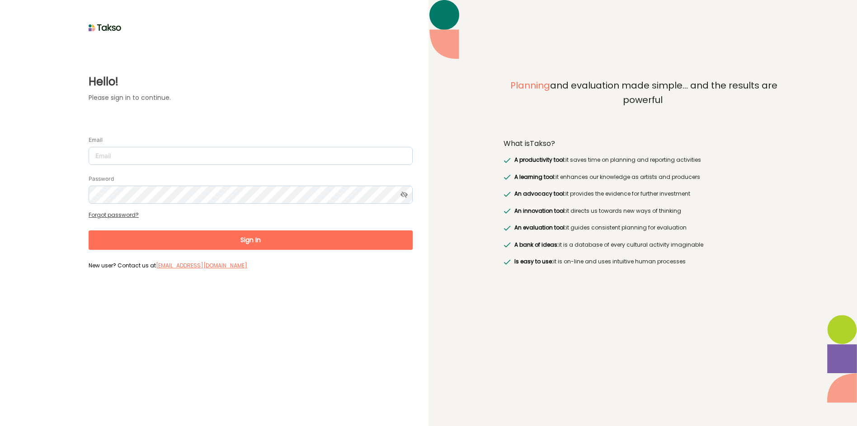 This screenshot has height=426, width=857. What do you see at coordinates (540, 211) in the screenshot?
I see `span: An innovation tool:` at bounding box center [540, 211].